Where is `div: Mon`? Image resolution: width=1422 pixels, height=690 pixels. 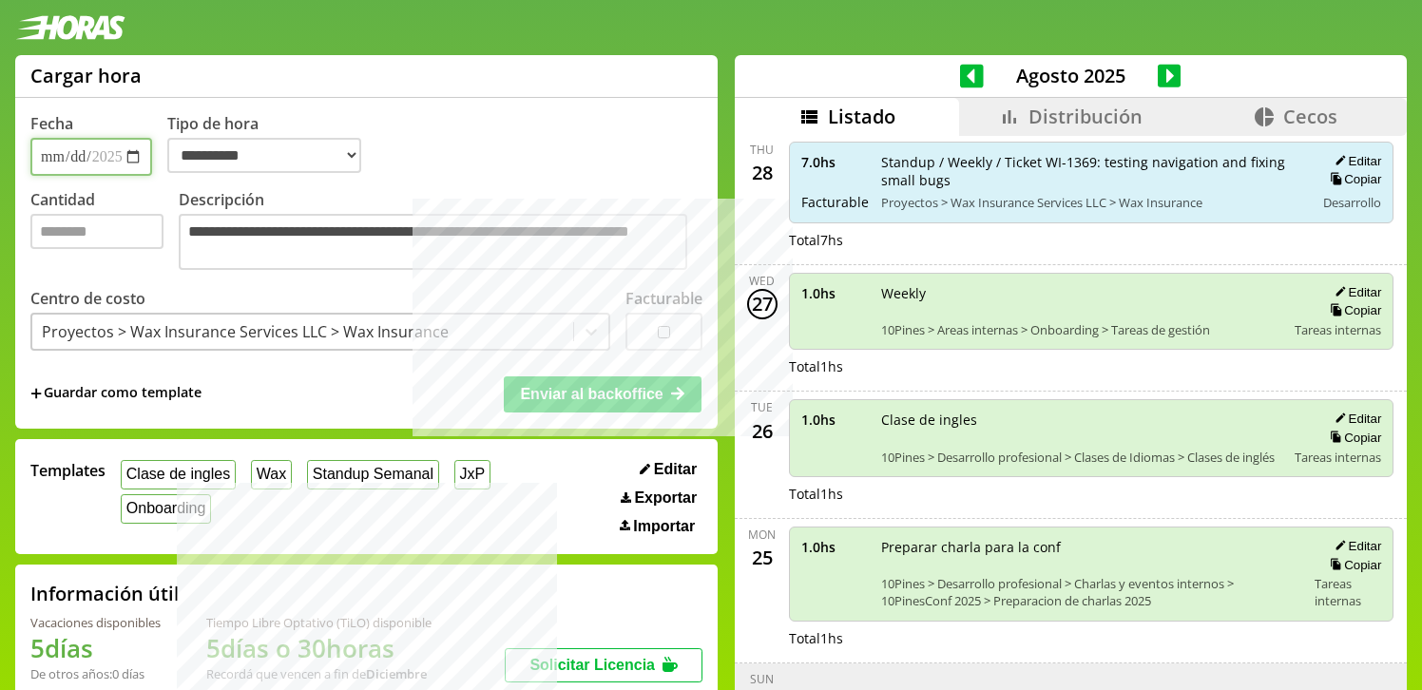 div: Mon is located at coordinates (762, 534).